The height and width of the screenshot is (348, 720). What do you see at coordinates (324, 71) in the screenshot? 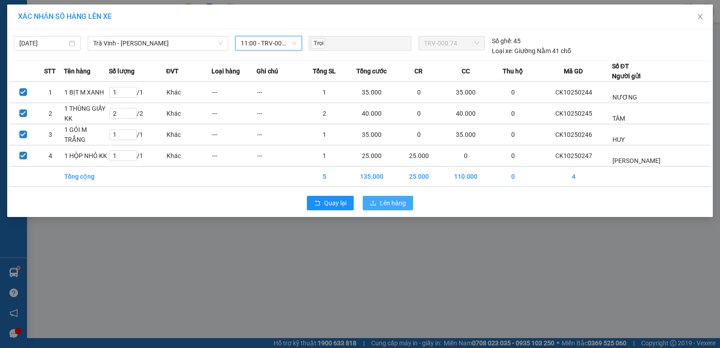
I see `span: Tổng SL` at bounding box center [324, 71].